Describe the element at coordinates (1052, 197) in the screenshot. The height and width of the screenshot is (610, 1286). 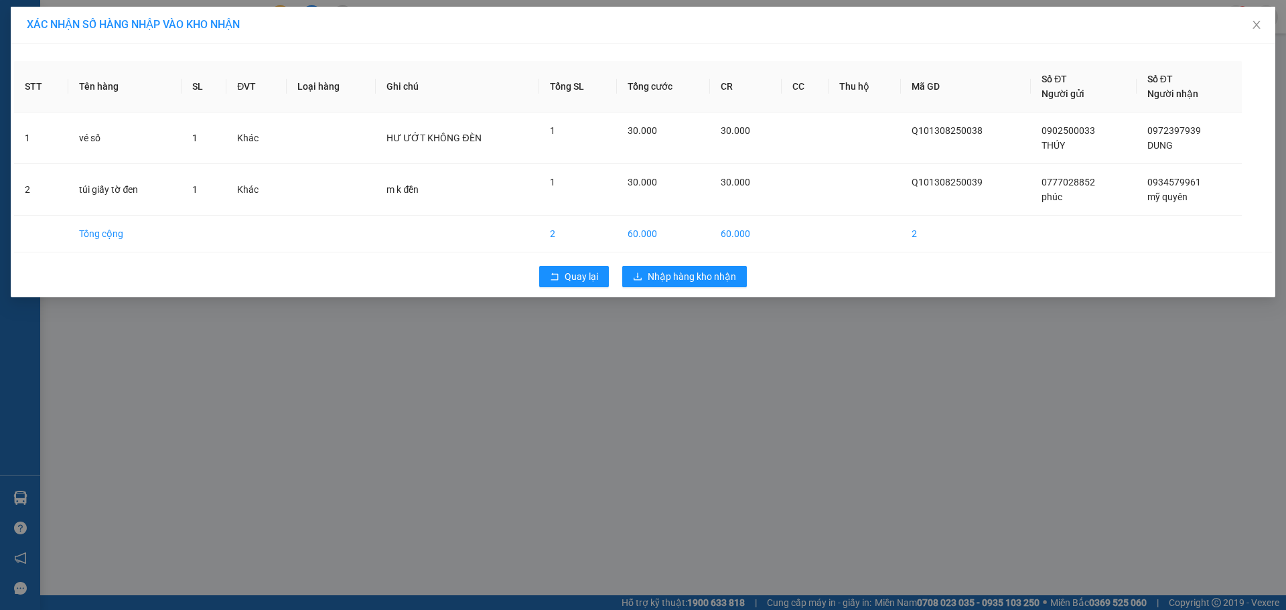
I see `span: phúc` at that location.